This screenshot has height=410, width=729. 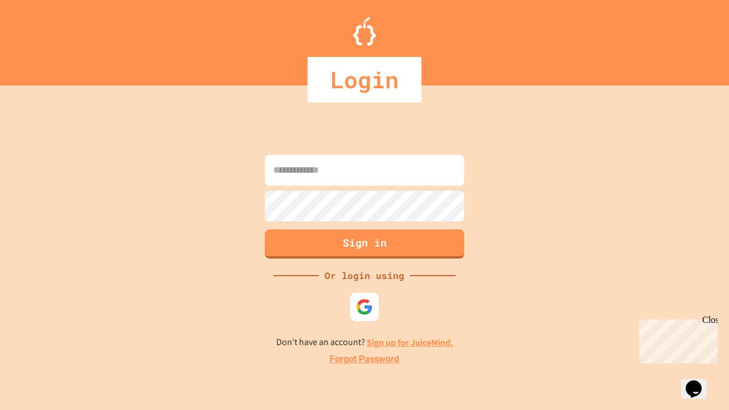 What do you see at coordinates (365, 276) in the screenshot?
I see `div: Or login using` at bounding box center [365, 276].